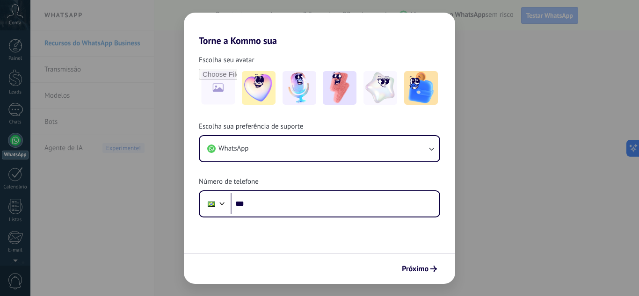 The height and width of the screenshot is (296, 639). I want to click on span: Escolha sua preferência de suporte, so click(251, 127).